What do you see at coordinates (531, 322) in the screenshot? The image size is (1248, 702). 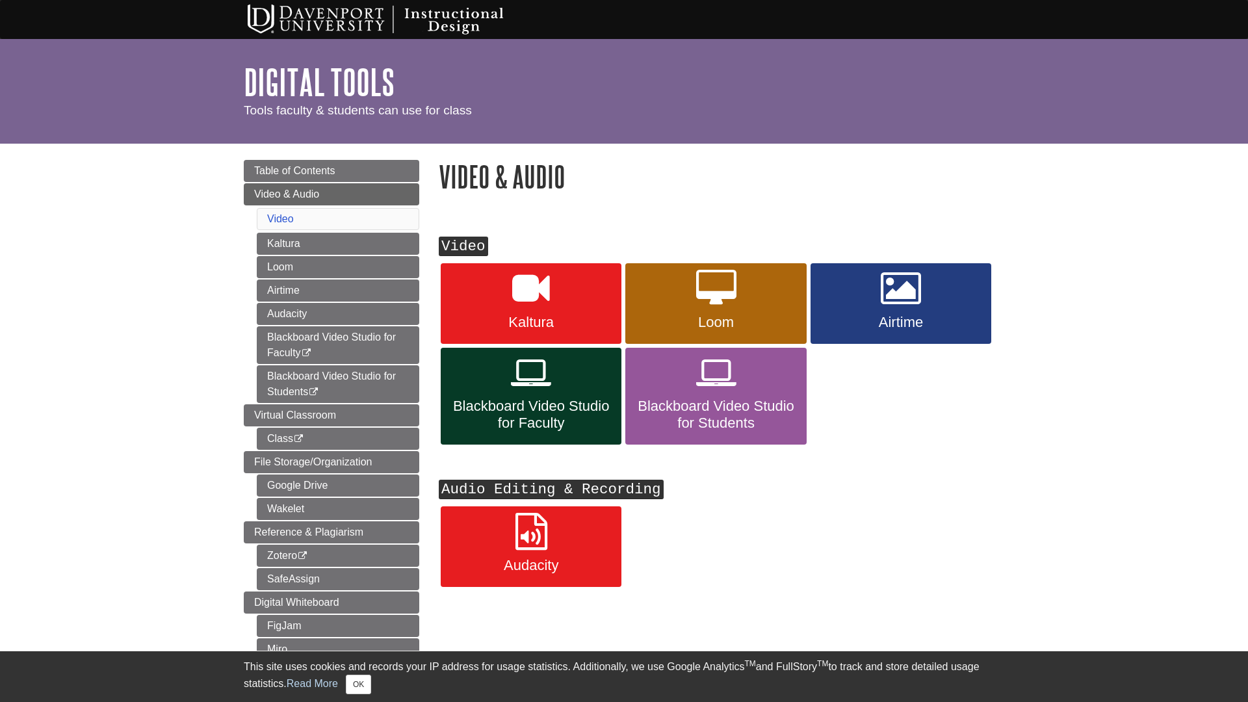 I see `span: Kaltura` at bounding box center [531, 322].